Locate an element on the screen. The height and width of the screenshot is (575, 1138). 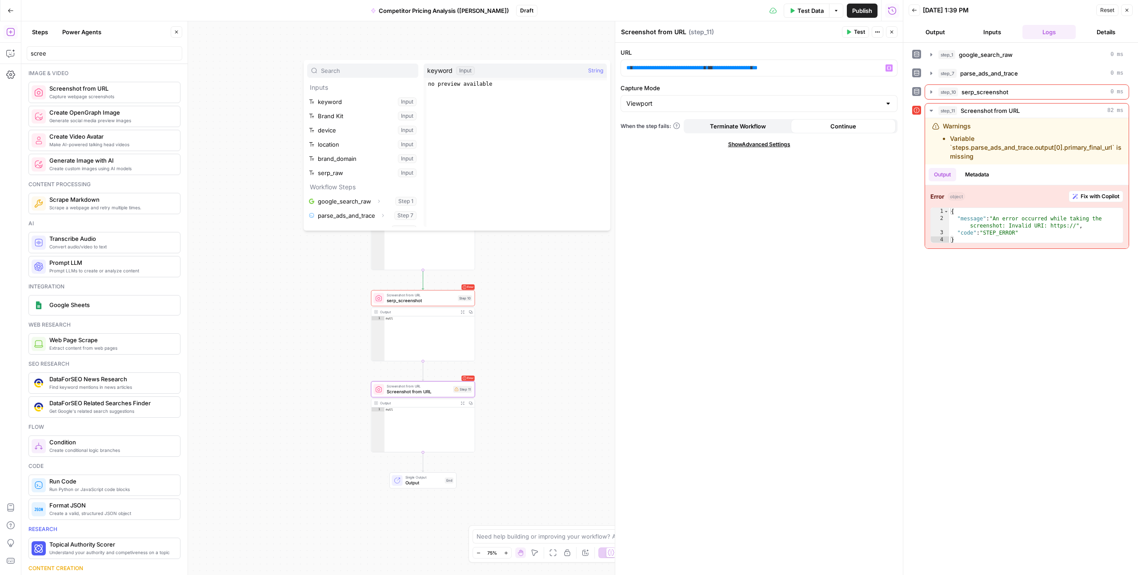
span: Generate social media preview images is located at coordinates (111, 120).